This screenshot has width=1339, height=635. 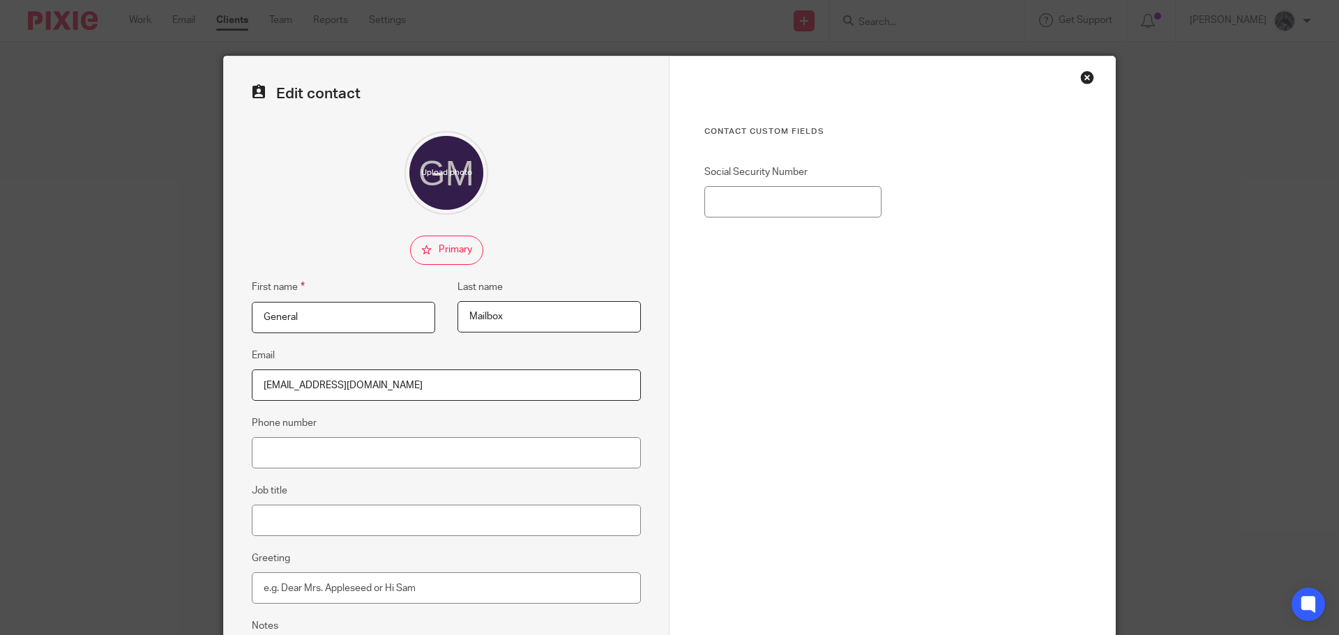 I want to click on label: Phone number, so click(x=284, y=423).